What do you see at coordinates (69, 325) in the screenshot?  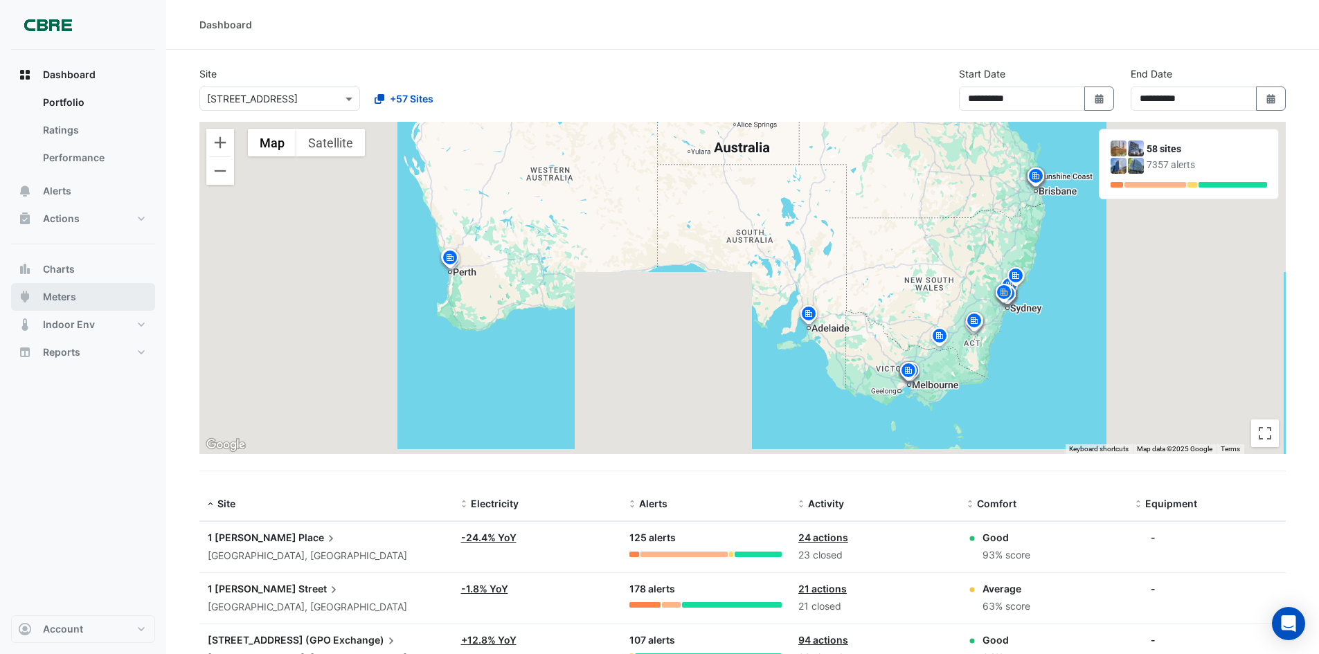 I see `span: Indoor Env` at bounding box center [69, 325].